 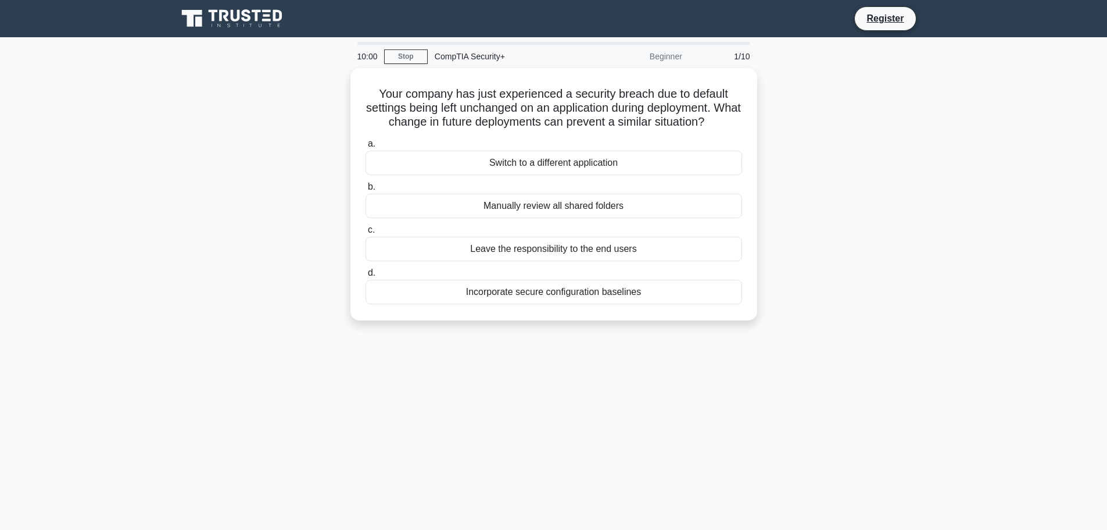 I want to click on div: Manually review all shared folders, so click(x=554, y=206).